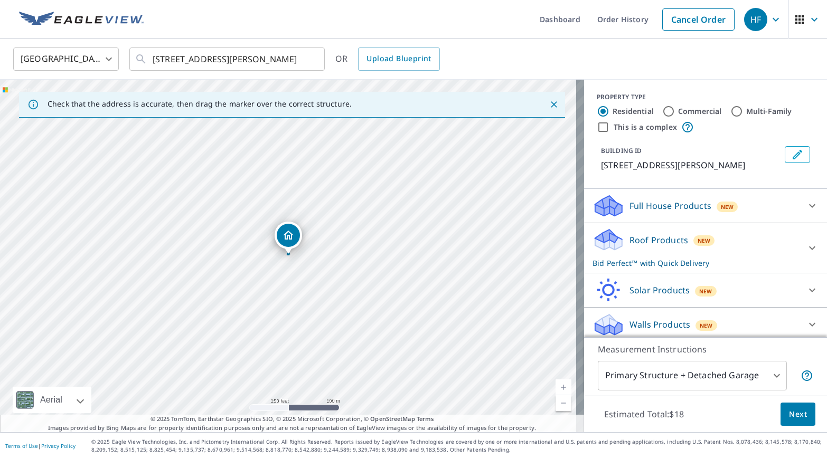 This screenshot has height=459, width=827. Describe the element at coordinates (399, 59) in the screenshot. I see `span: Upload Blueprint` at that location.